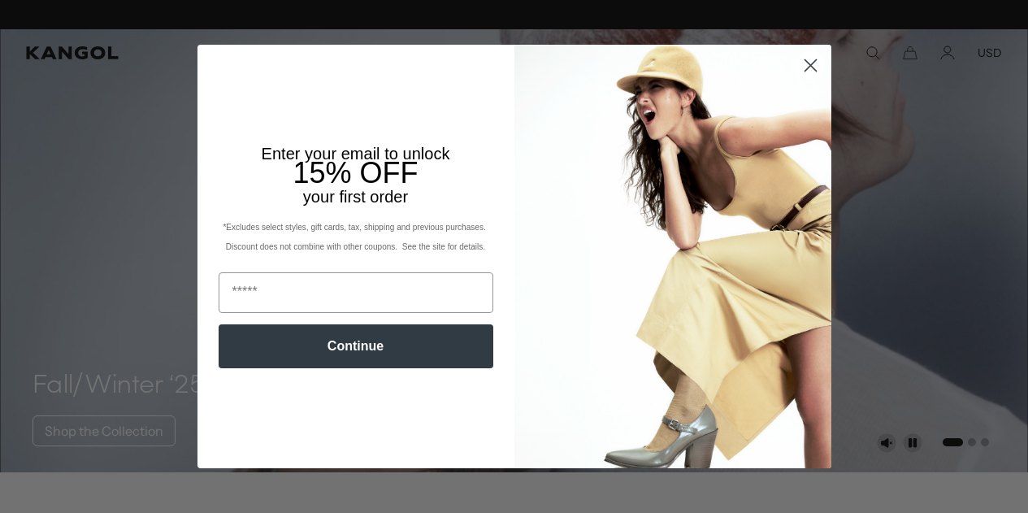 The width and height of the screenshot is (1028, 513). I want to click on span: *Excludes select styles, gift cards, tax, shipping and previous purchases. Discount does not comb..., so click(355, 236).